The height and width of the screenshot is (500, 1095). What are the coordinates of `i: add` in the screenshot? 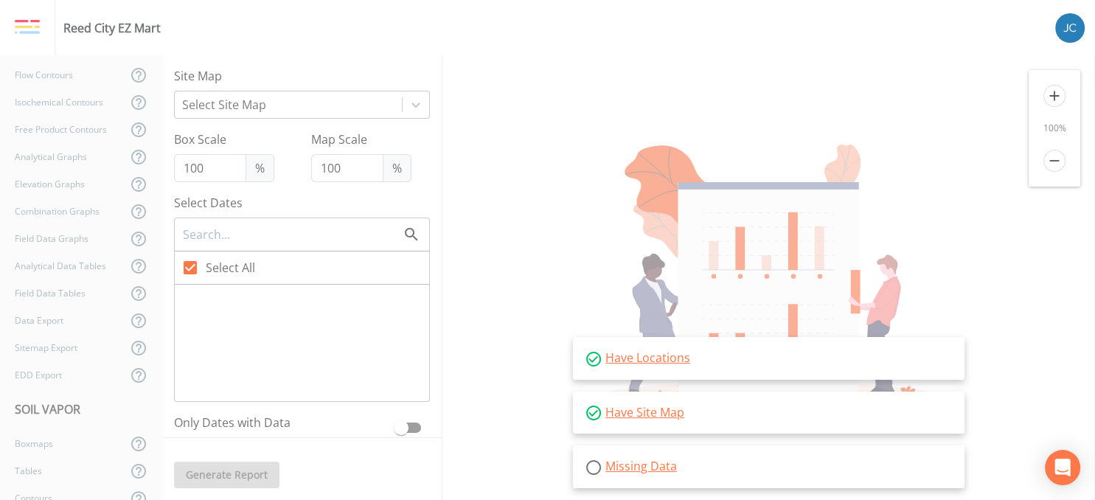 It's located at (1055, 96).